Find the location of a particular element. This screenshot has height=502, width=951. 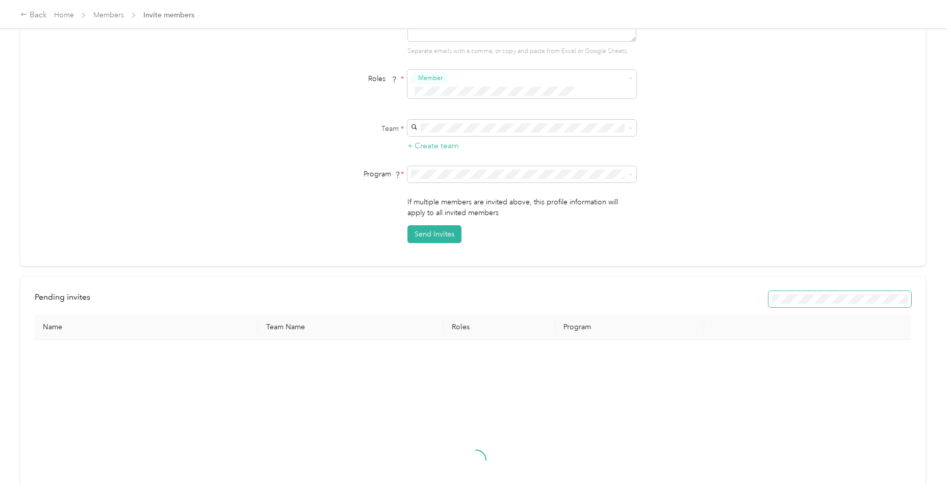

div: info-bar is located at coordinates (473, 299).